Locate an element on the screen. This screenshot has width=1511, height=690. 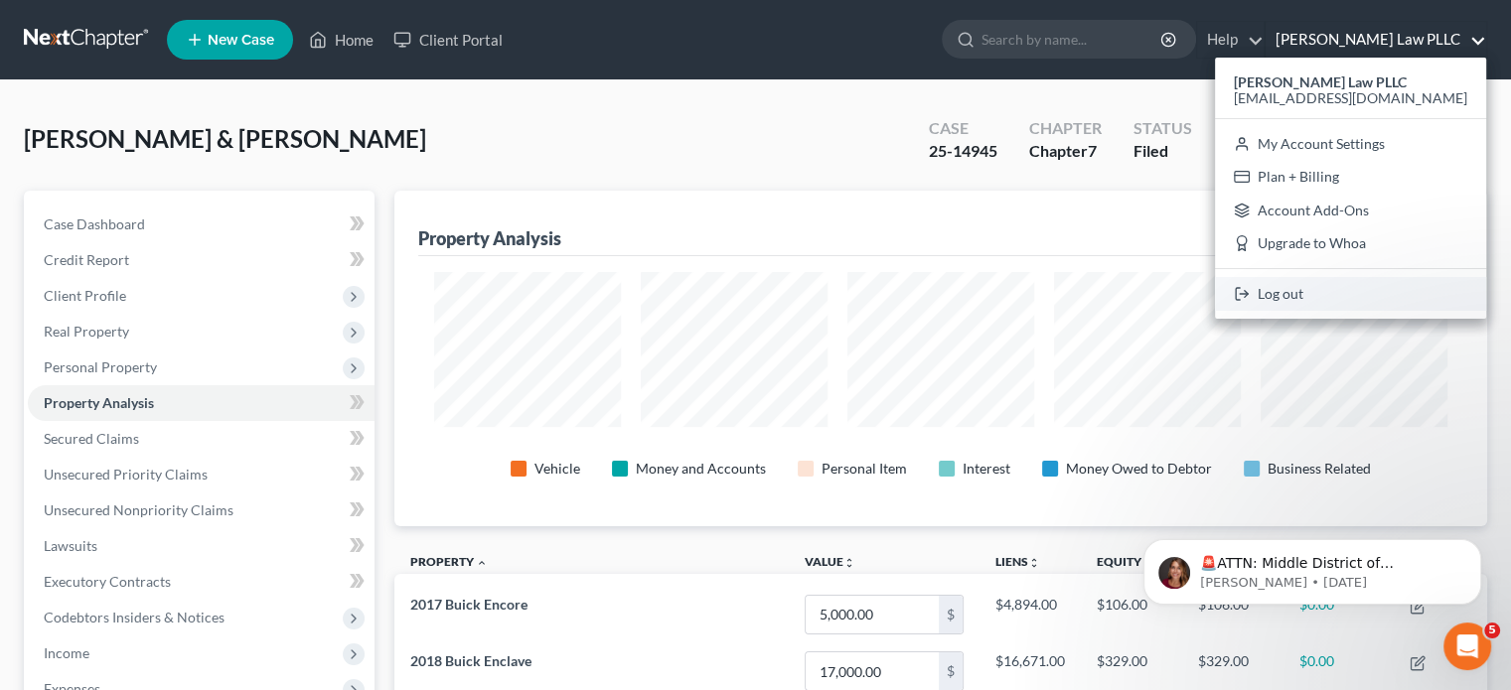
div: Personal Item is located at coordinates (864, 469).